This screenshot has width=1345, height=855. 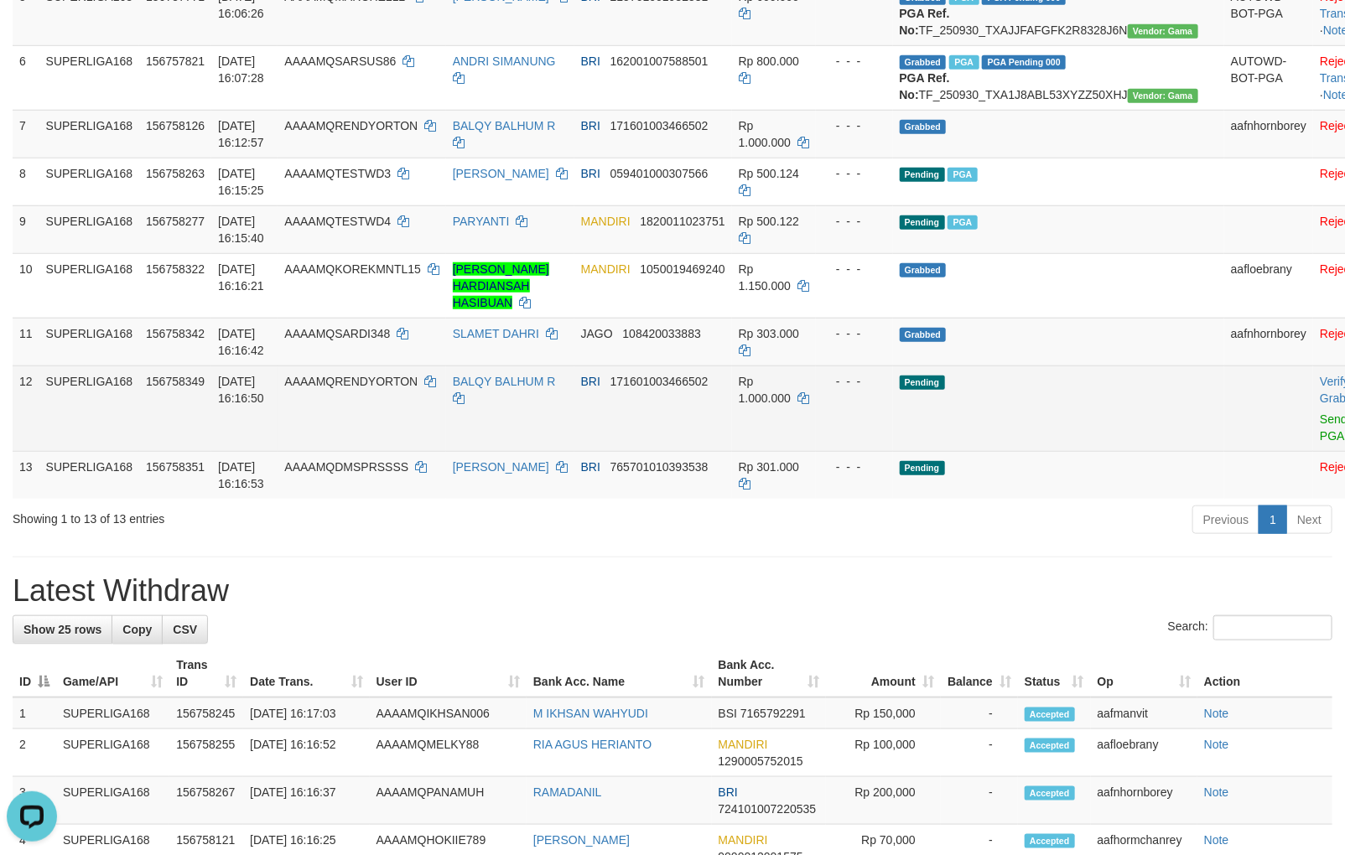 What do you see at coordinates (979, 673) in the screenshot?
I see `th: Balance: activate to sort column ascending` at bounding box center [979, 673].